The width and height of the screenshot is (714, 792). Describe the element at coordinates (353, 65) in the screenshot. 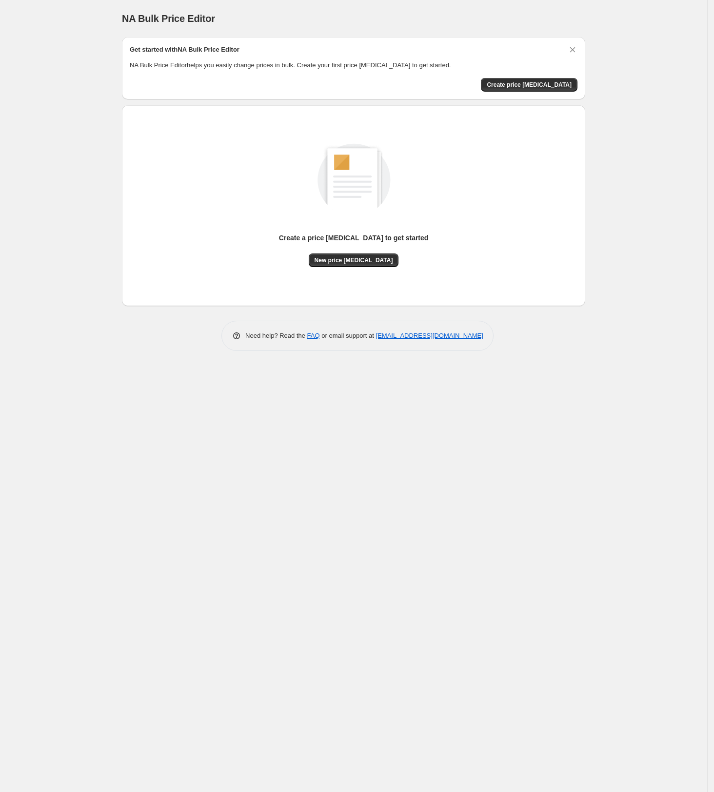

I see `p: NA Bulk Price Editor helps you easily change prices in bulk. Create your first price [MEDICAL_DAT...` at that location.